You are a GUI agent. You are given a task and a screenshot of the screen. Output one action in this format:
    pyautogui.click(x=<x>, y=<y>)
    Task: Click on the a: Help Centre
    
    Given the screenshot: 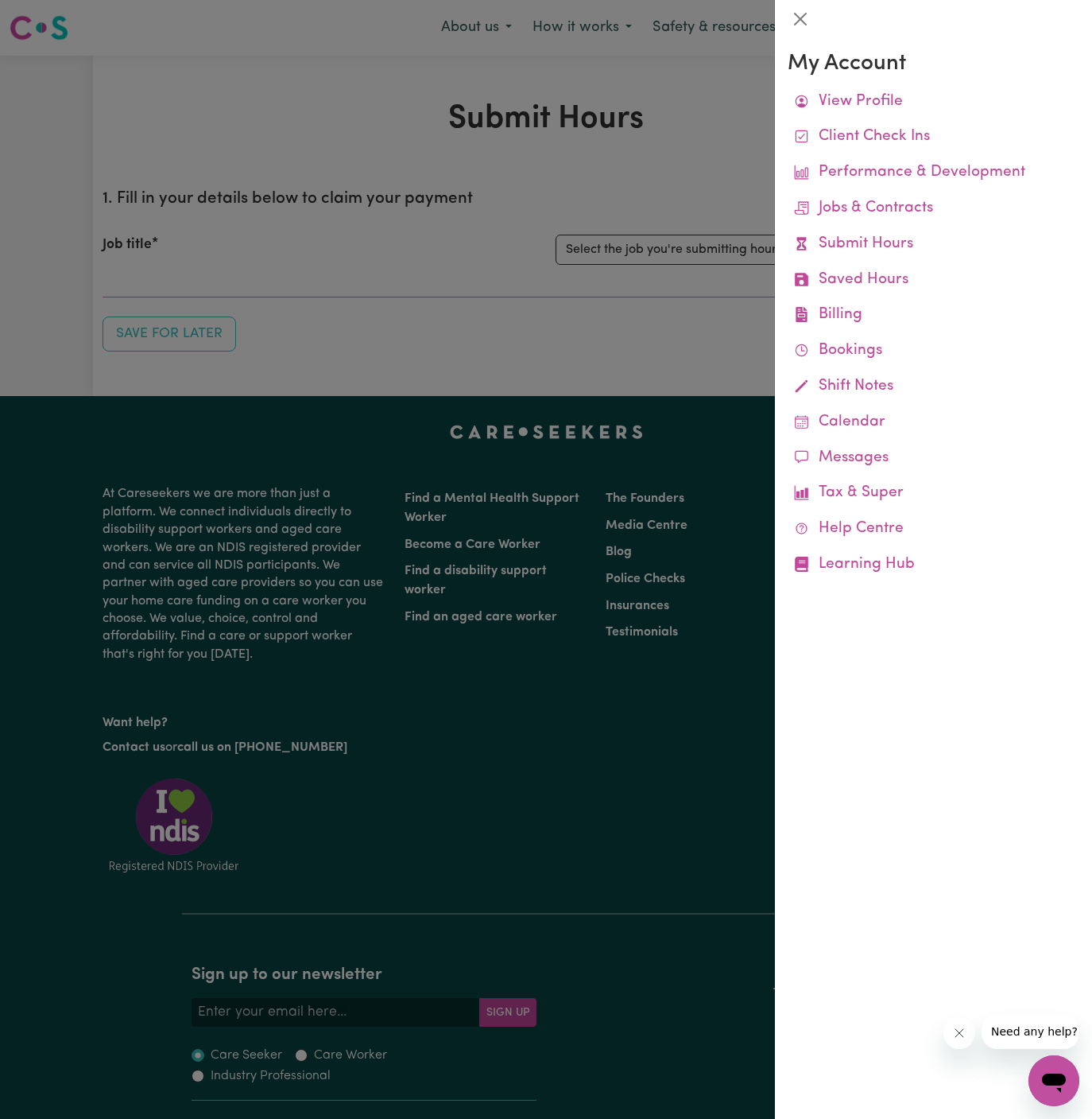 What is the action you would take?
    pyautogui.click(x=933, y=529)
    